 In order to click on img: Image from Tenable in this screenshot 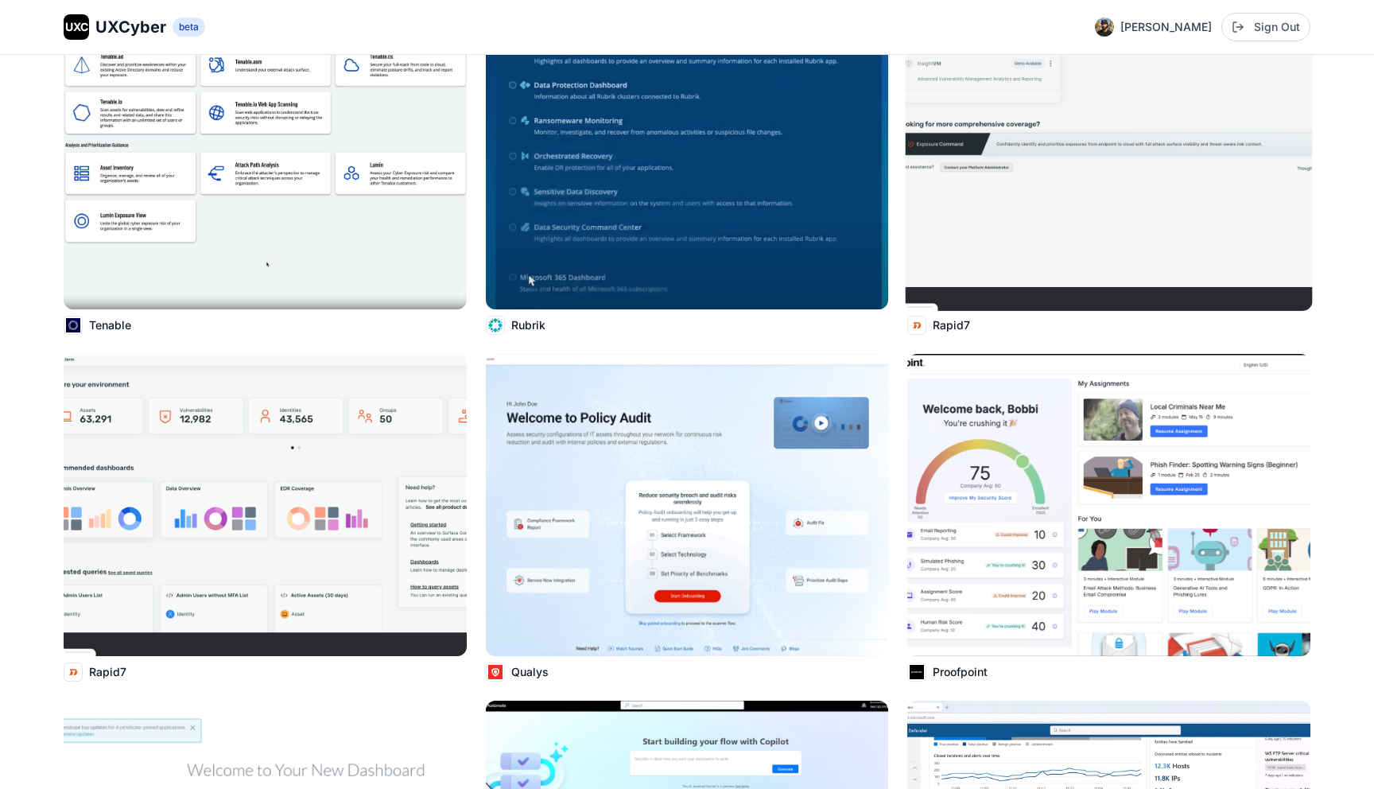, I will do `click(265, 158)`.